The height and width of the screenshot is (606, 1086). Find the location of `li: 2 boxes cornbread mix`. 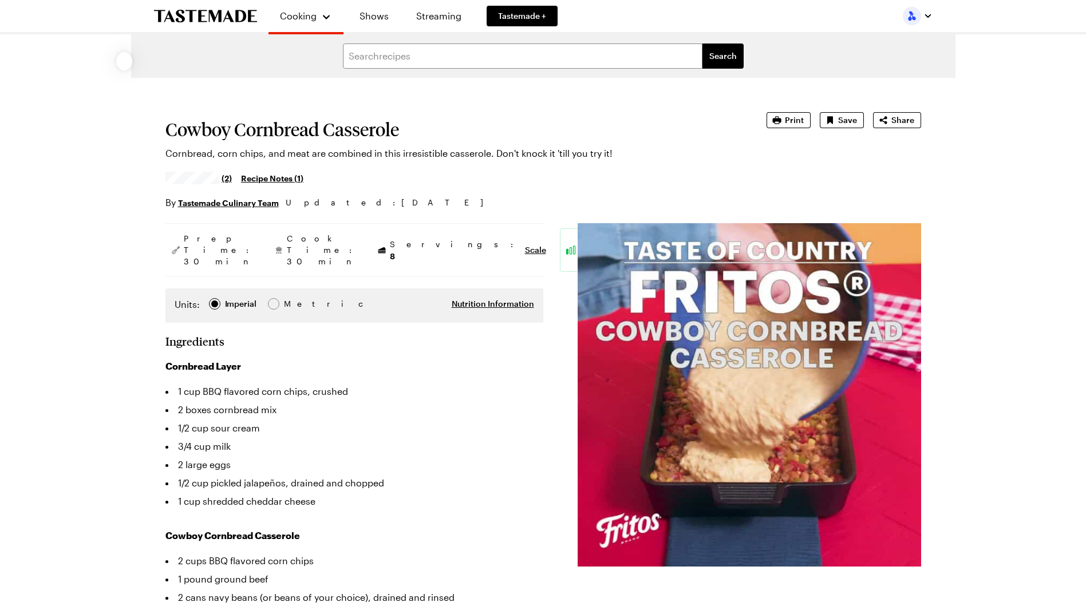

li: 2 boxes cornbread mix is located at coordinates (354, 410).